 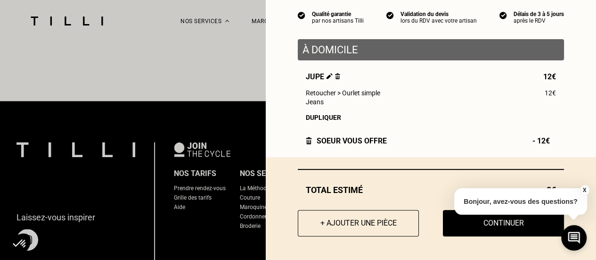 What do you see at coordinates (343, 93) in the screenshot?
I see `span: Retoucher > Ourlet simple` at bounding box center [343, 93].